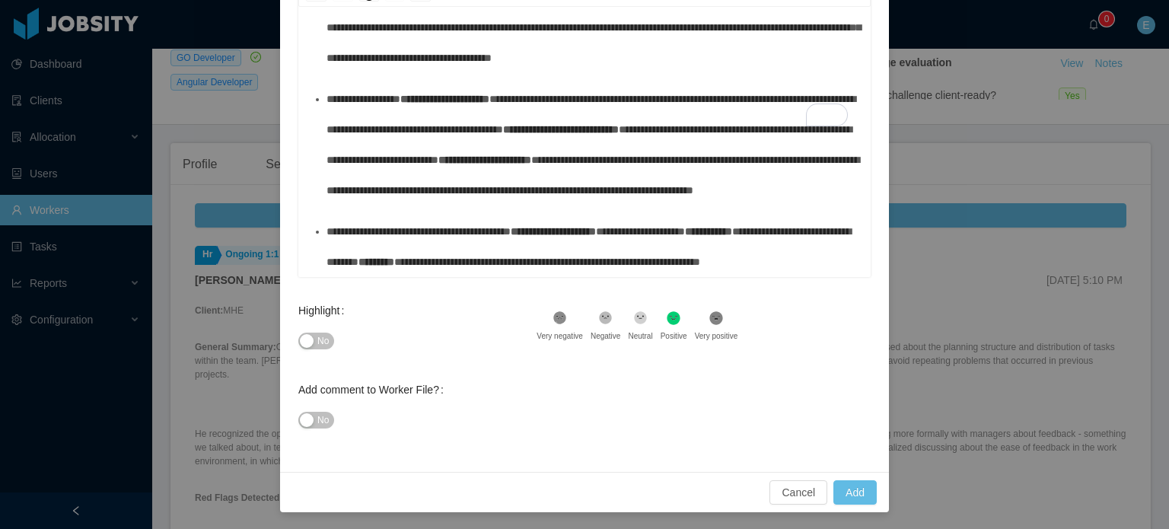  What do you see at coordinates (324, 311) in the screenshot?
I see `label: Highlight` at bounding box center [324, 311].